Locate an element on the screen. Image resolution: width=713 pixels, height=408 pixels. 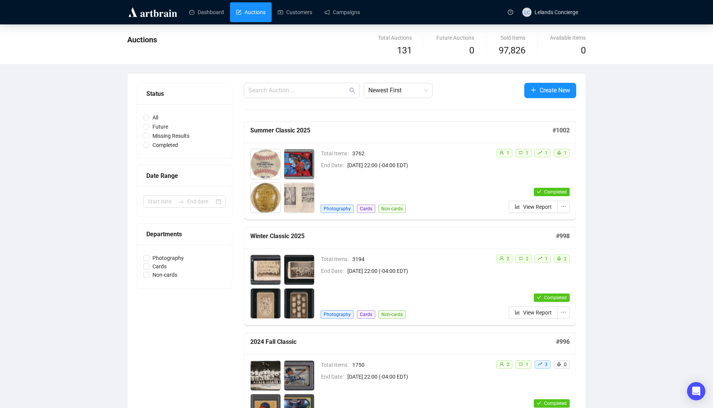
span: Lelands Concierge is located at coordinates (556, 12).